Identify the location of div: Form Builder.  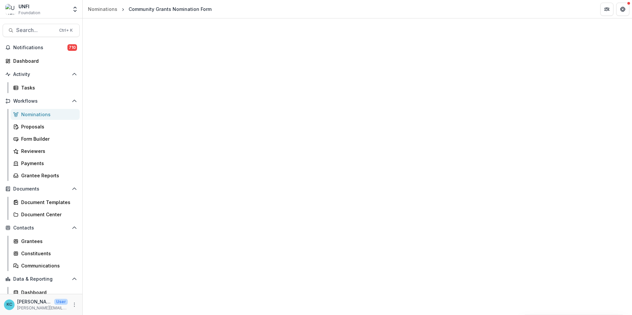
(48, 139).